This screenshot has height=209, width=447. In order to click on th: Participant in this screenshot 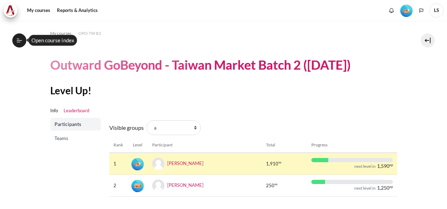, I will do `click(205, 145)`.